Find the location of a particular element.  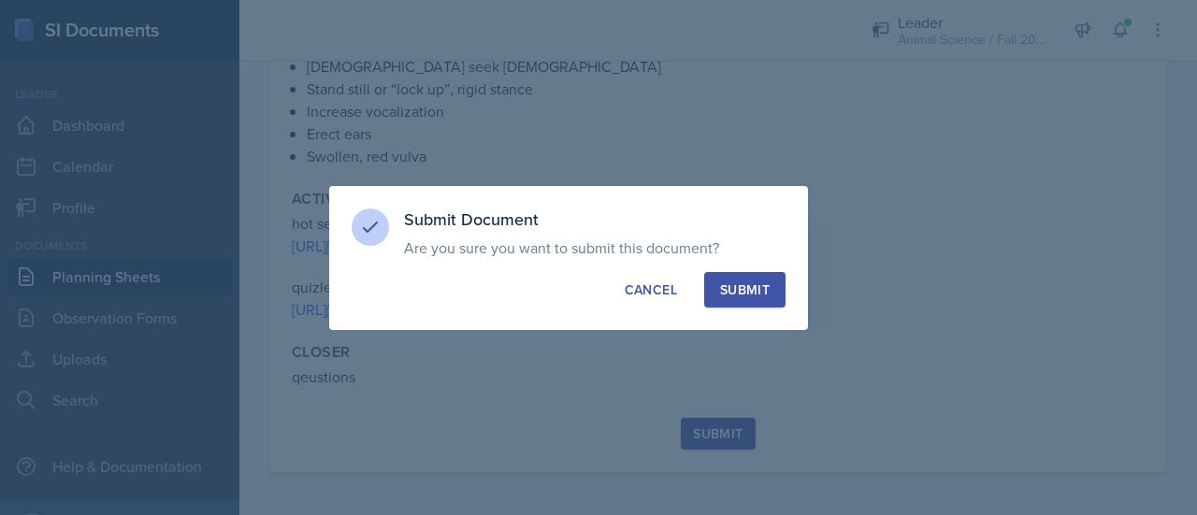

h3: Submit Document is located at coordinates (595, 220).